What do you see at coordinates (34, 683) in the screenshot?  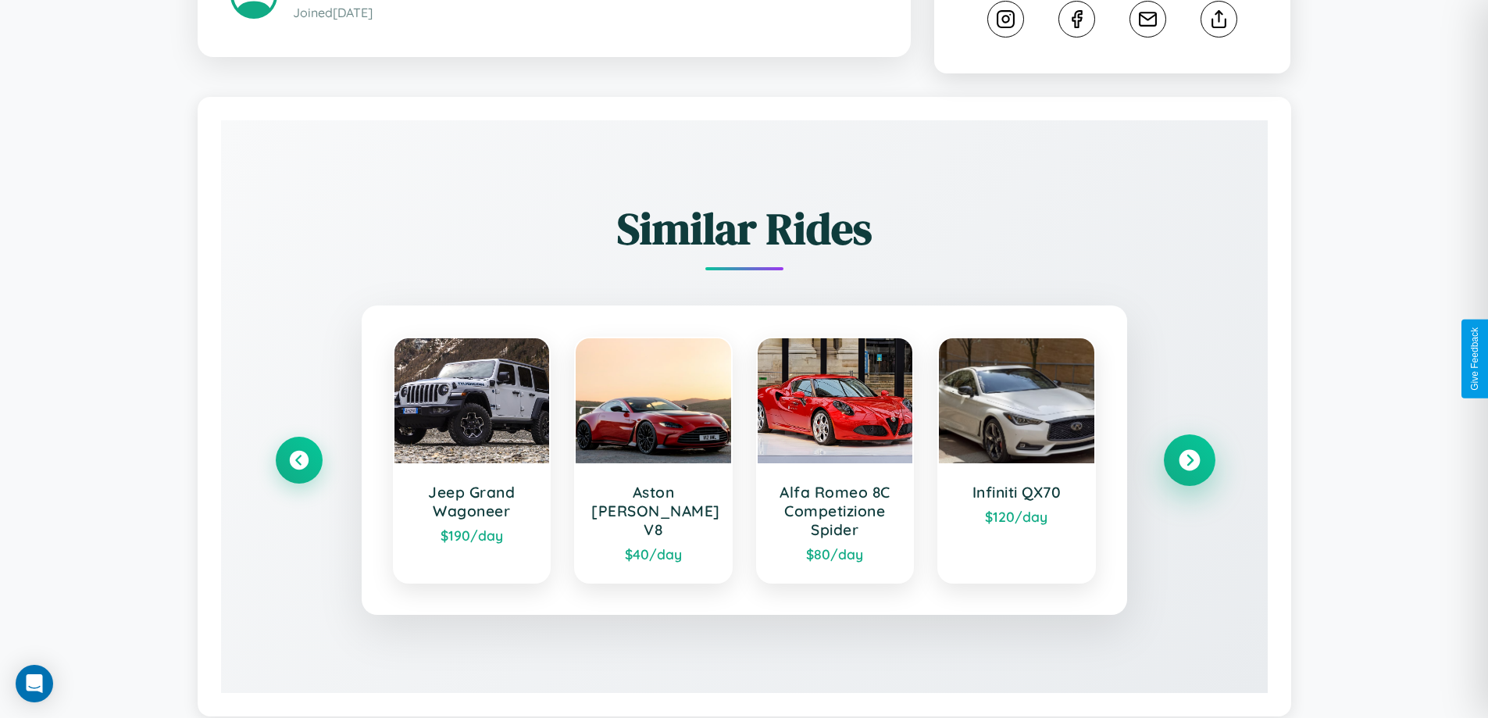 I see `div: Open Intercom Messenger` at bounding box center [34, 683].